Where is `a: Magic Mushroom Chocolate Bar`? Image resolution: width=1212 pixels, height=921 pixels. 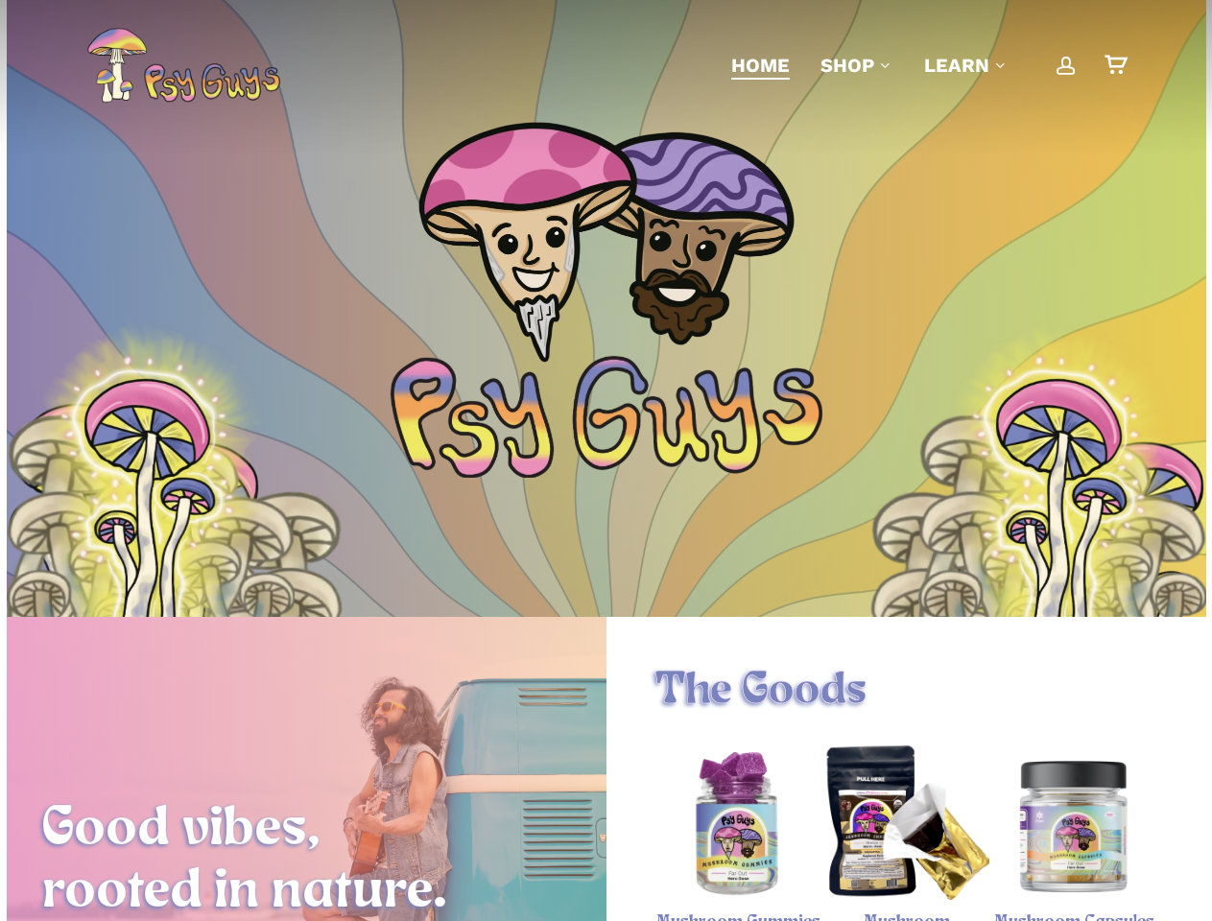 a: Magic Mushroom Chocolate Bar is located at coordinates (906, 825).